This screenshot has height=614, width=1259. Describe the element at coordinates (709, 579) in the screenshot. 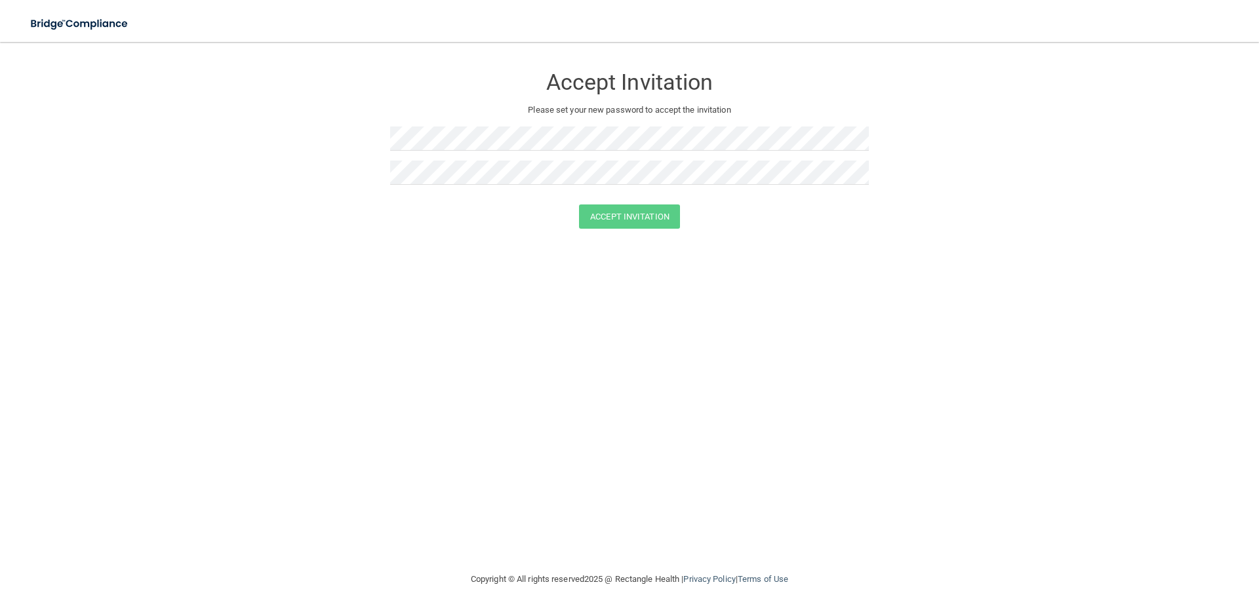

I see `a: Privacy Policy` at that location.